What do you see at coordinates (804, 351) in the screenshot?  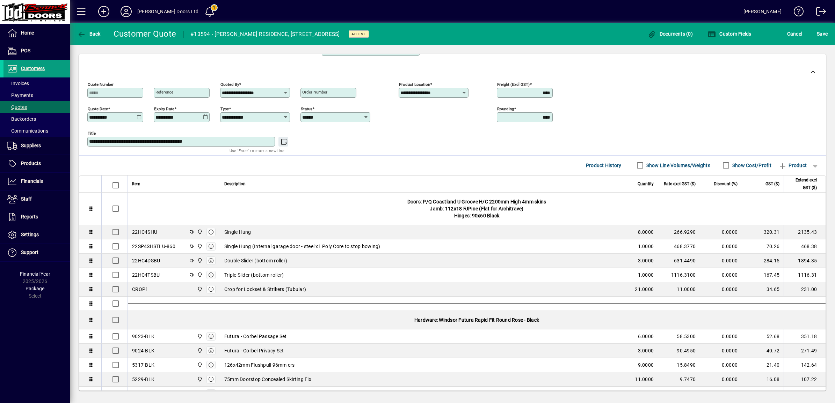 I see `td: 271.49` at bounding box center [804, 351].